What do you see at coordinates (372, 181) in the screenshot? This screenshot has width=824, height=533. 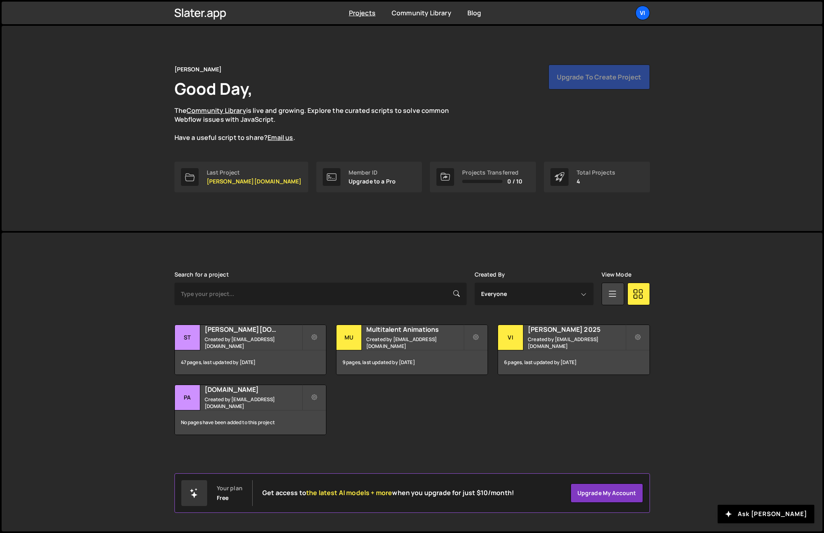 I see `p: Upgrade to a Pro` at bounding box center [372, 181].